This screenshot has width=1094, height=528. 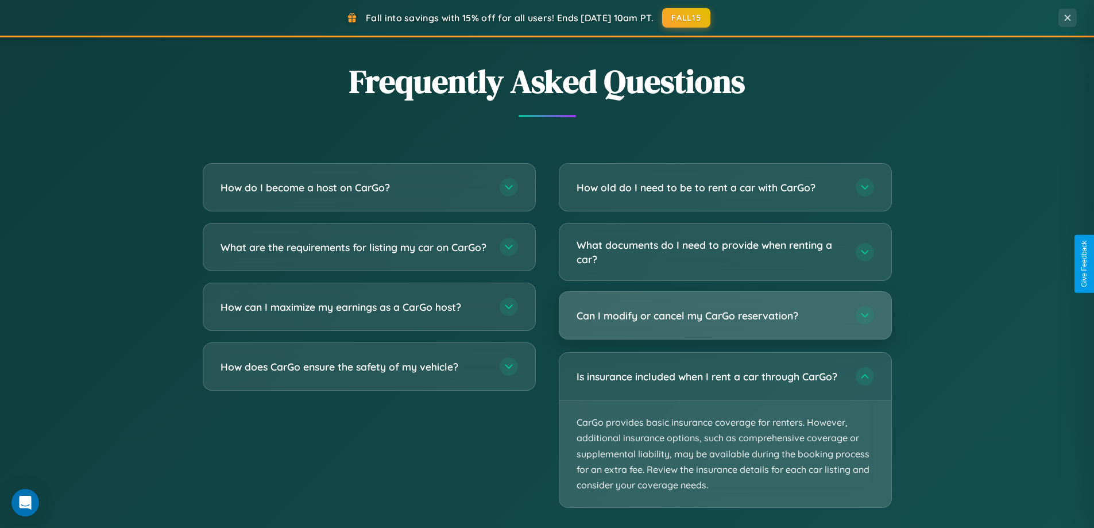 What do you see at coordinates (354, 187) in the screenshot?
I see `h3: How do I become a host on CarGo?` at bounding box center [354, 187].